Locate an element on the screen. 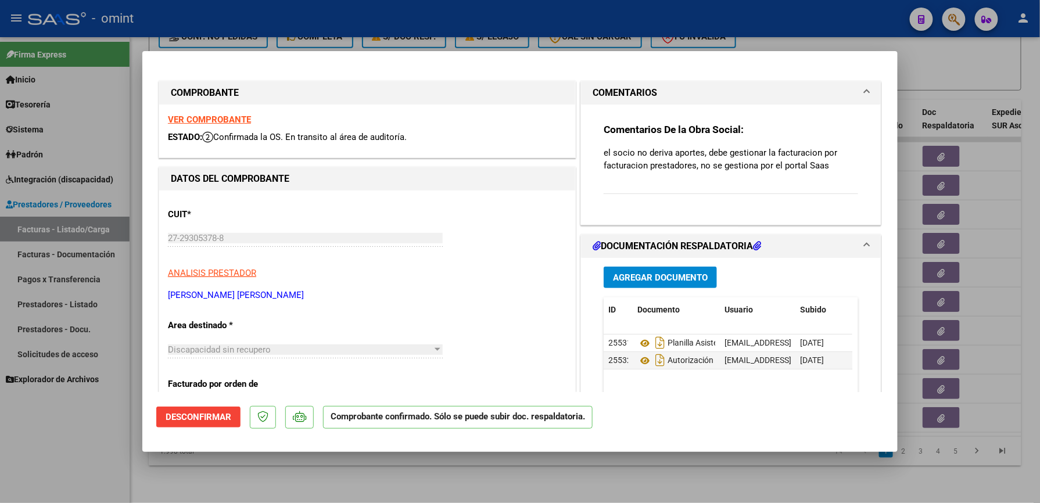 The image size is (1040, 503). span: ESTADO: is located at coordinates (185, 137).